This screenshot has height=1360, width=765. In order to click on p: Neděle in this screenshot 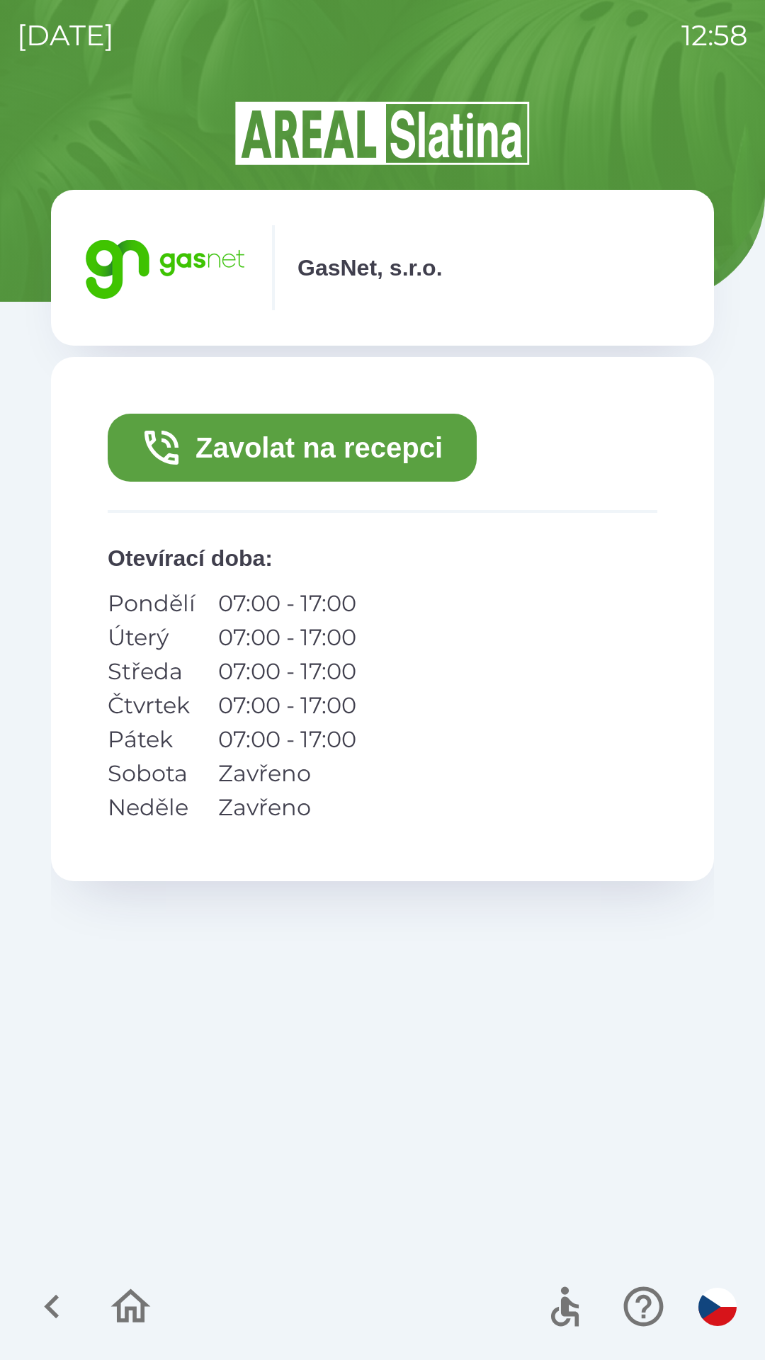, I will do `click(152, 807)`.